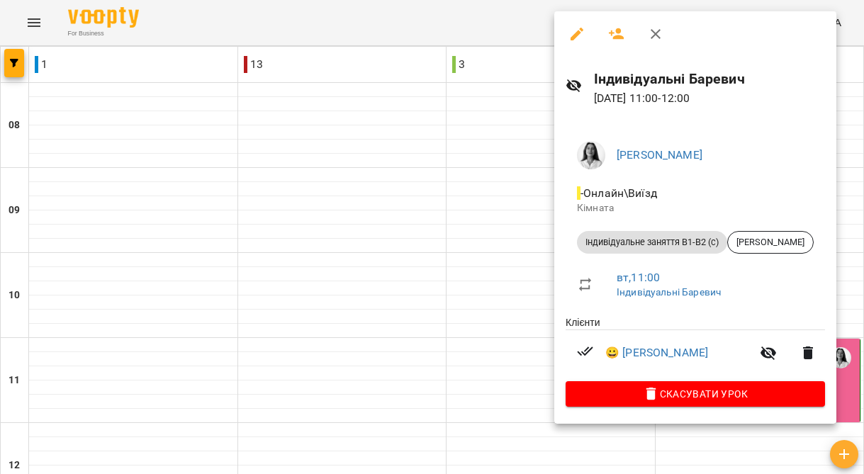 Image resolution: width=864 pixels, height=474 pixels. What do you see at coordinates (696, 394) in the screenshot?
I see `button: Скасувати Урок` at bounding box center [696, 394].